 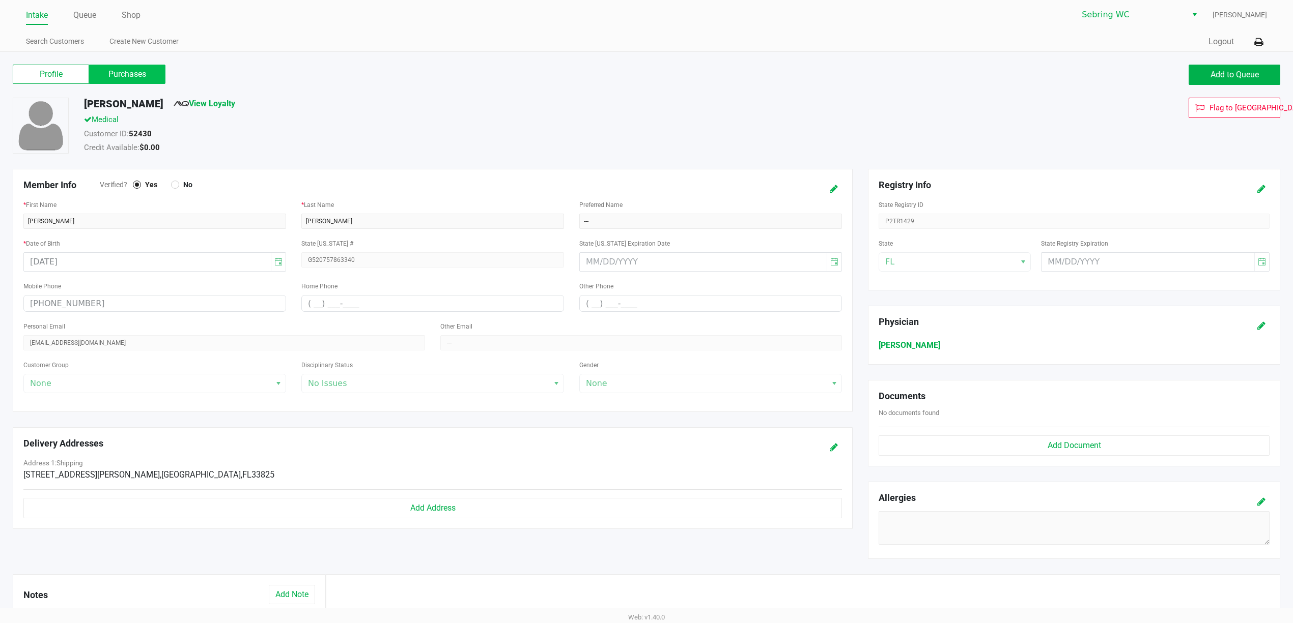 I want to click on span: 33825, so click(x=263, y=475).